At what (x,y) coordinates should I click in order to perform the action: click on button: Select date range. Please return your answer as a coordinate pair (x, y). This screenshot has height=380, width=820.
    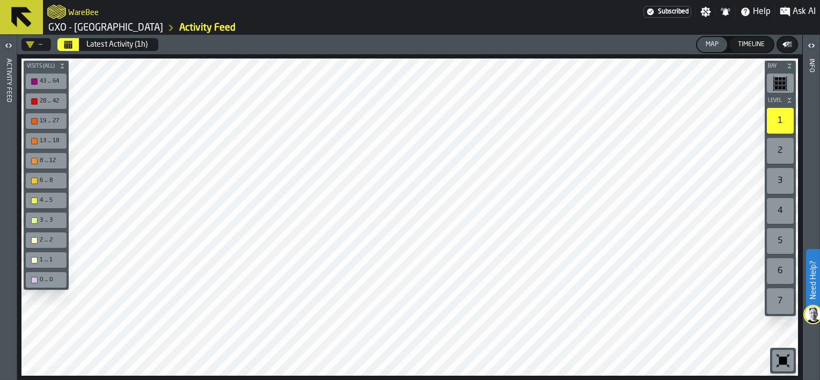
    Looking at the image, I should click on (117, 45).